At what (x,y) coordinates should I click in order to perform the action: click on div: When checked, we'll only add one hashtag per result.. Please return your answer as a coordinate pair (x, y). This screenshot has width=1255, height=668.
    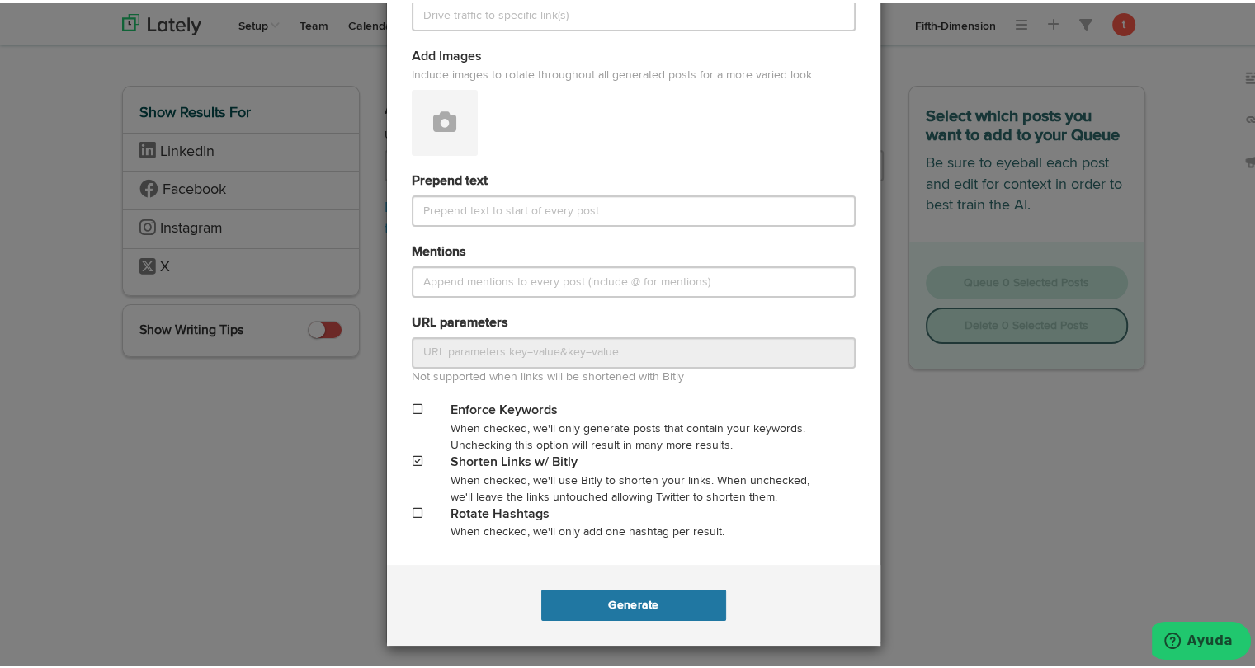
    Looking at the image, I should click on (633, 529).